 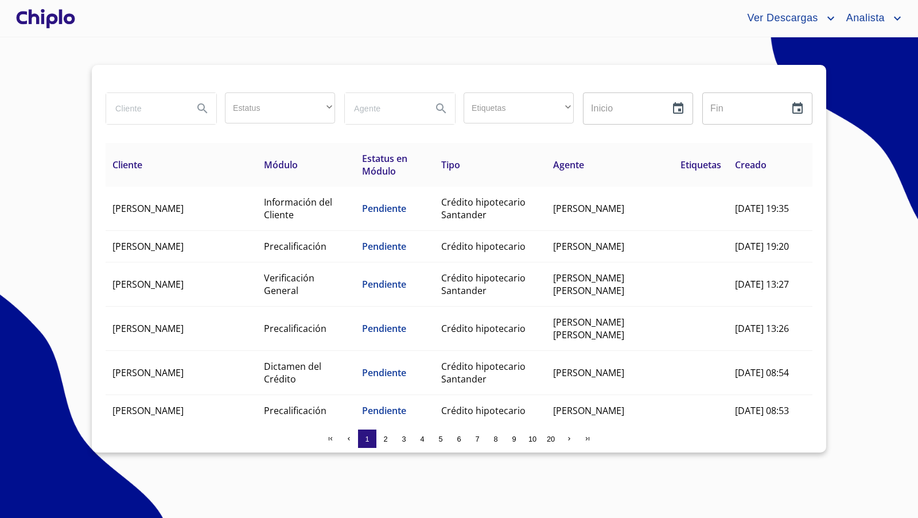 I want to click on button: 8, so click(x=496, y=439).